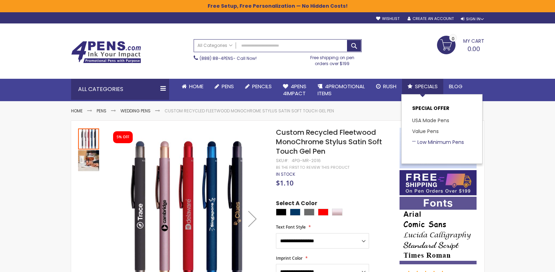  What do you see at coordinates (341, 90) in the screenshot?
I see `a: 4PROMOTIONALITEMS` at bounding box center [341, 90].